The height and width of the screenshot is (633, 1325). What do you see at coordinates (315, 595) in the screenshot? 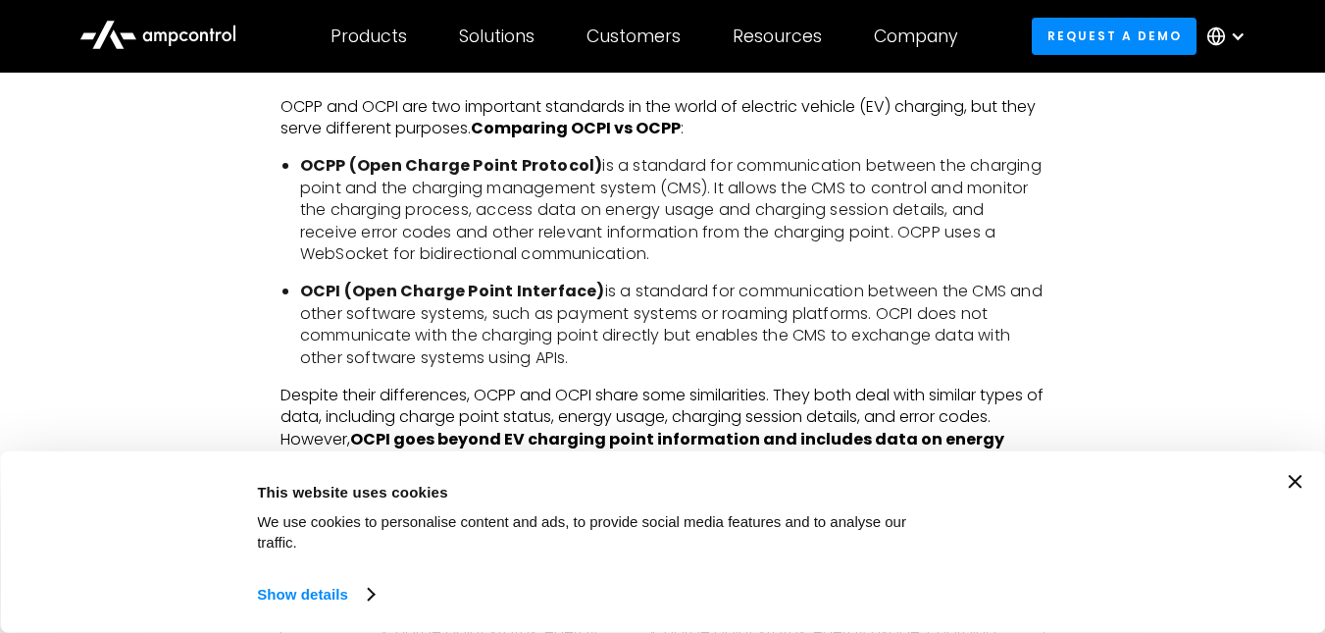
I see `a: Show details` at bounding box center [315, 595].